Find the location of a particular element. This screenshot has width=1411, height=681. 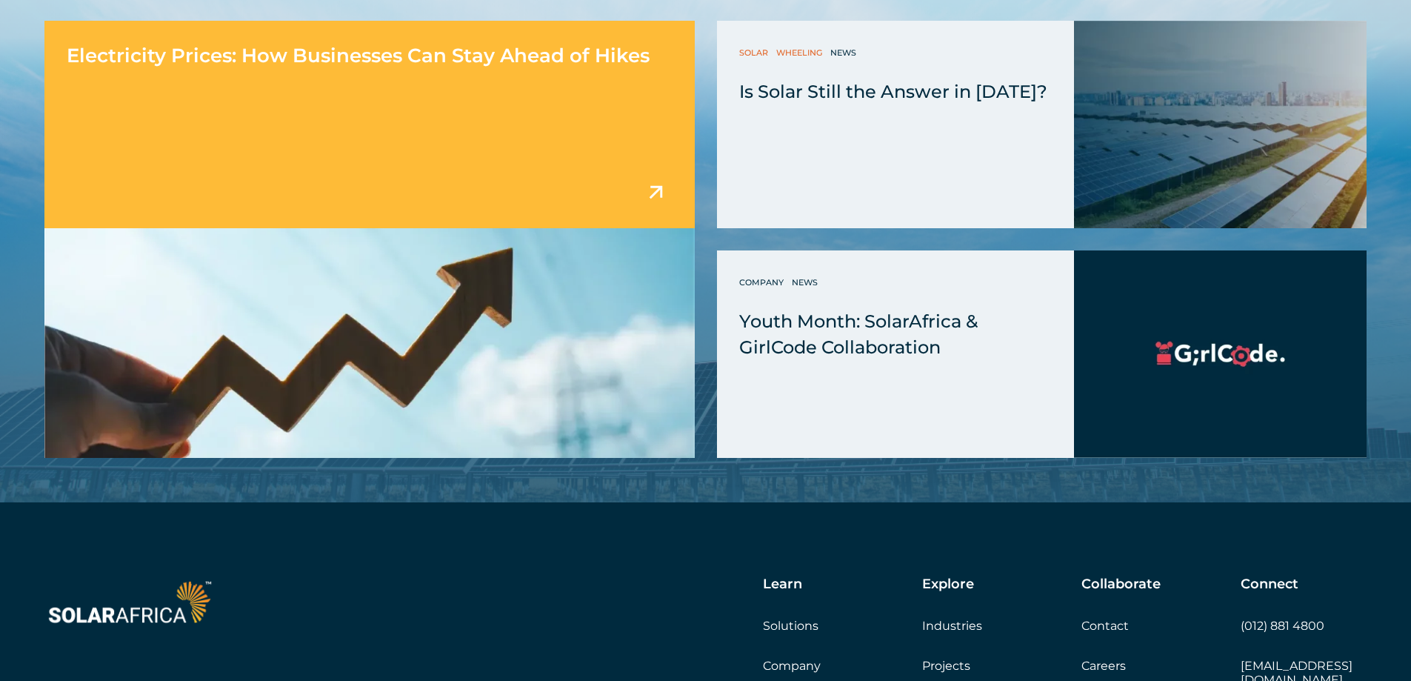

img: arrow icon is located at coordinates (655, 192).